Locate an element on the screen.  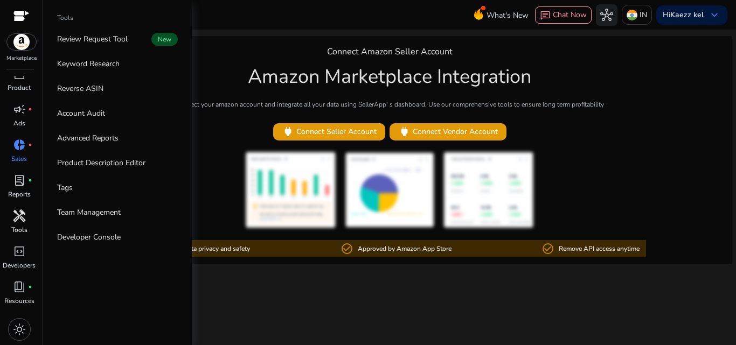
img: amazon.svg is located at coordinates (22, 42).